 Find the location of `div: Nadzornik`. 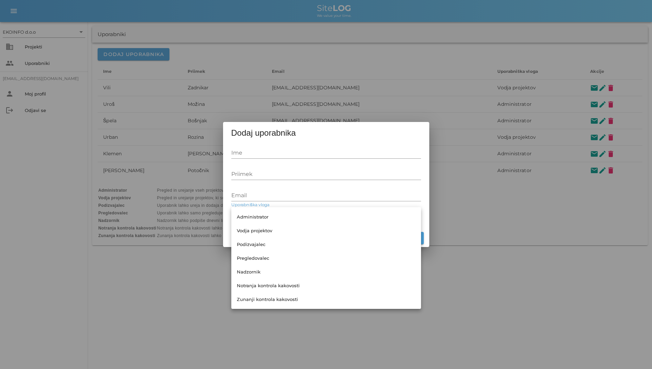

div: Nadzornik is located at coordinates (326, 272).